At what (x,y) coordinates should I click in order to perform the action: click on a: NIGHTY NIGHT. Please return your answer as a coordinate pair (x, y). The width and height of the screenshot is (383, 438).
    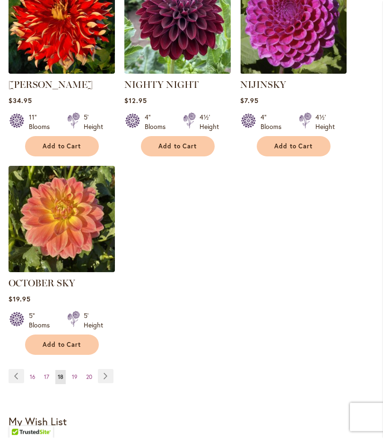
    Looking at the image, I should click on (161, 85).